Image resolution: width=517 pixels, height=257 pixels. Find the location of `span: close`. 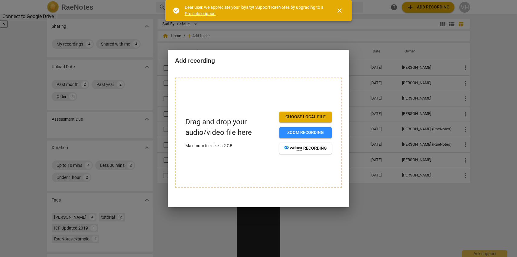

span: close is located at coordinates (339, 11).